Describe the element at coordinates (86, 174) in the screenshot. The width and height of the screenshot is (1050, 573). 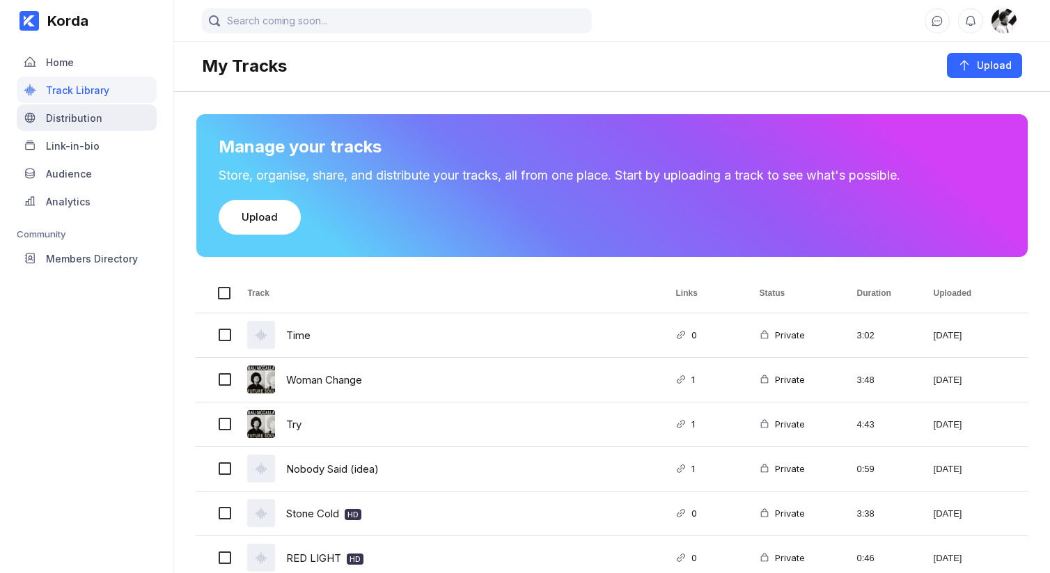
I see `a: Audience` at that location.